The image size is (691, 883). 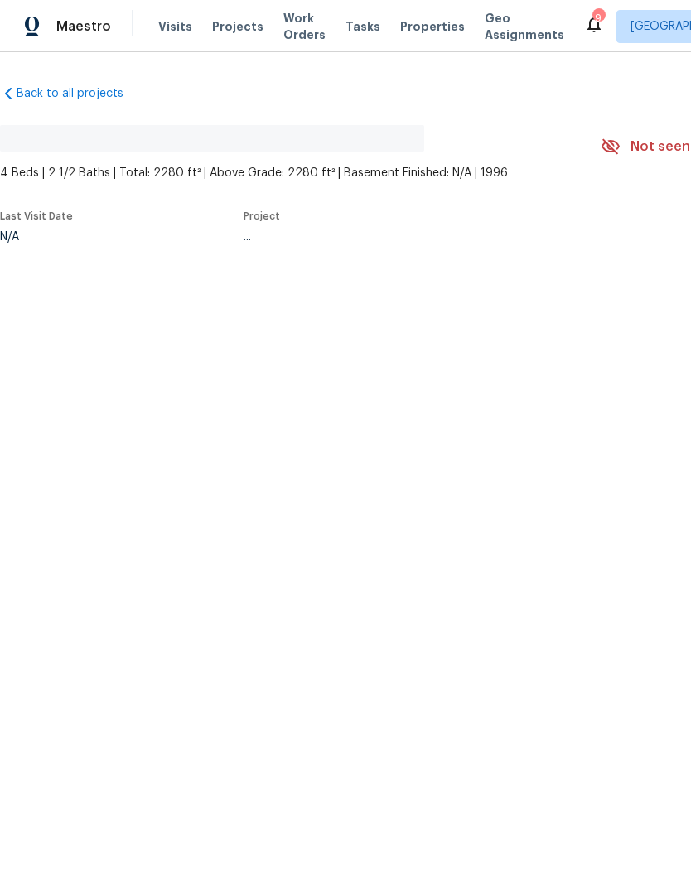 What do you see at coordinates (175, 27) in the screenshot?
I see `span: Visits` at bounding box center [175, 27].